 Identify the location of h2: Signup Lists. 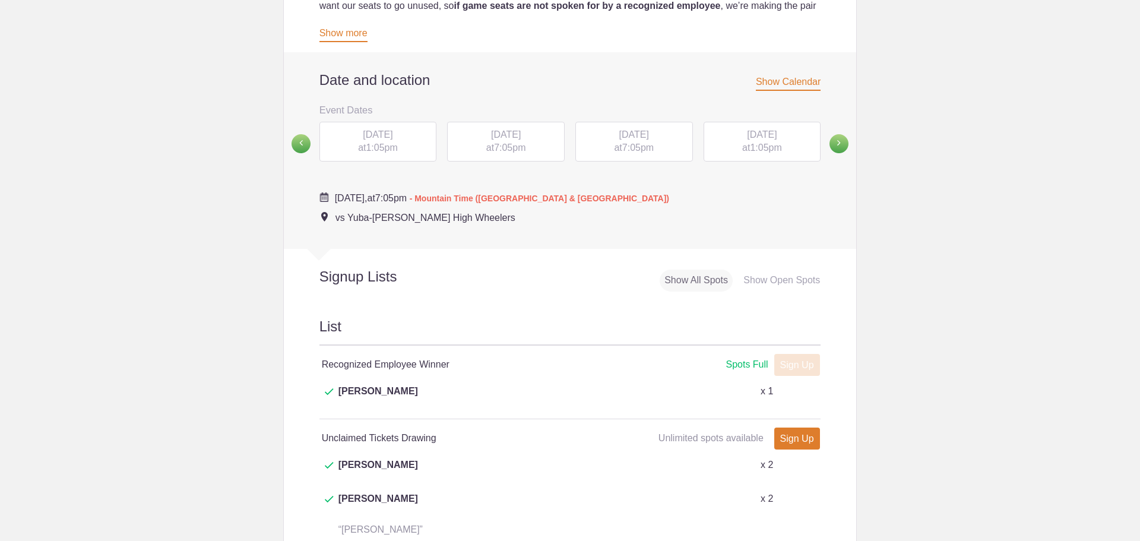
(380, 277).